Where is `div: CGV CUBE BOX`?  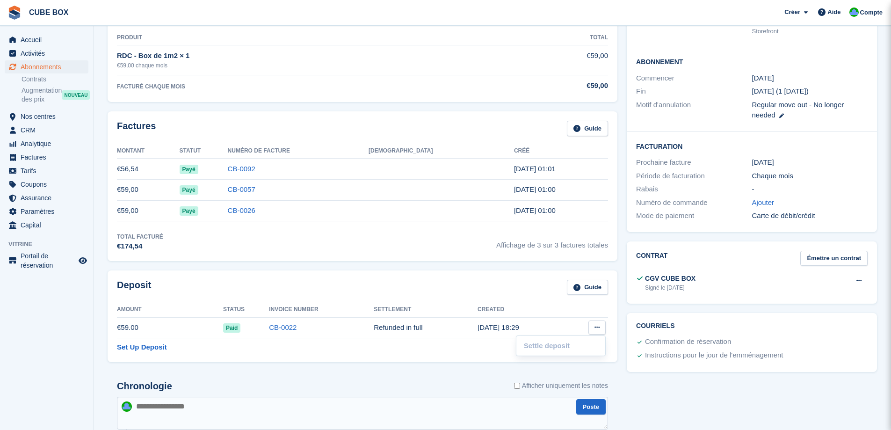 div: CGV CUBE BOX is located at coordinates (670, 278).